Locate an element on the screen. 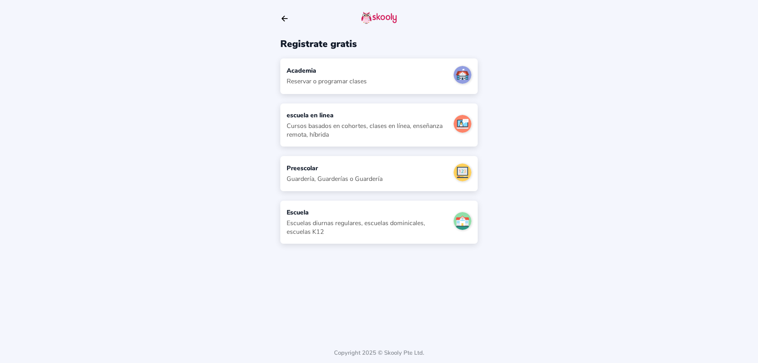  div: Registrate gratis is located at coordinates (379, 44).